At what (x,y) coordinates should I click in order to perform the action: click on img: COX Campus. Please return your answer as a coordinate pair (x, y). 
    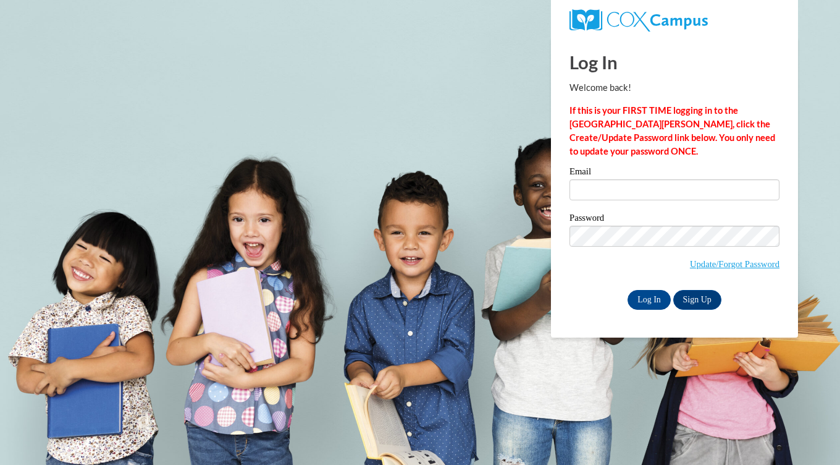
    Looking at the image, I should click on (639, 20).